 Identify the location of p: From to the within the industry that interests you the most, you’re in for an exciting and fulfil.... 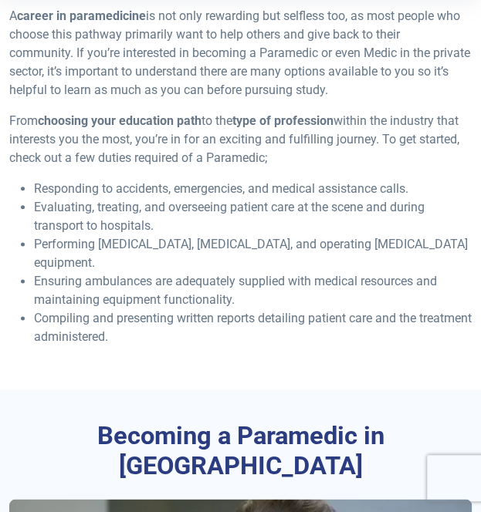
(240, 140).